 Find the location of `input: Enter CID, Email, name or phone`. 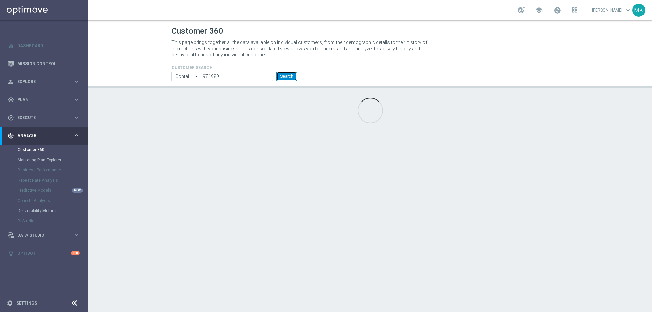

input: Enter CID, Email, name or phone is located at coordinates (237, 76).